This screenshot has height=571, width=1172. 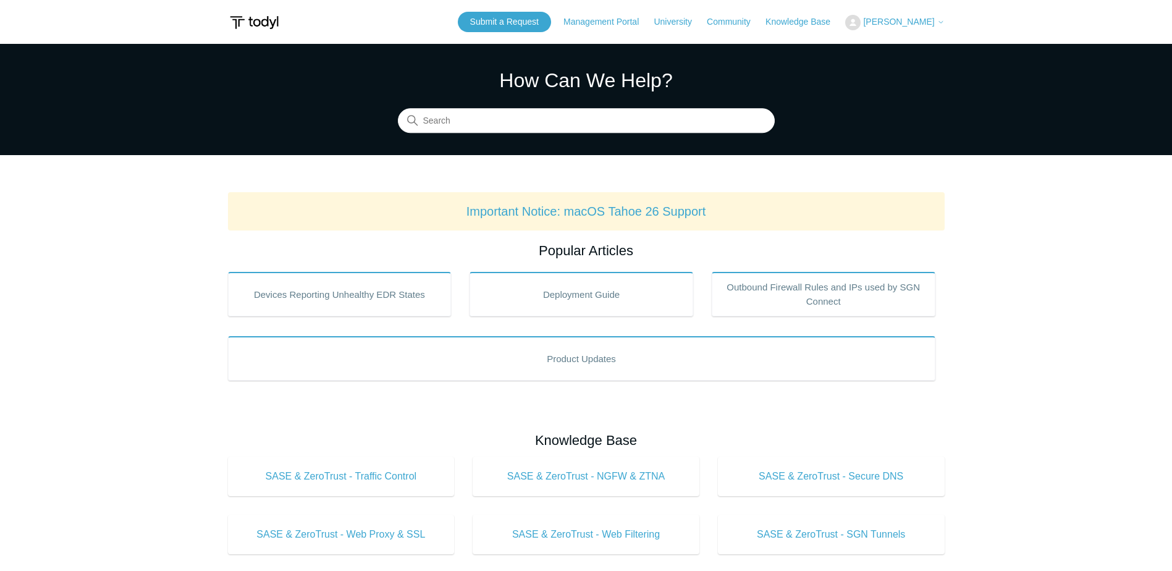 I want to click on span: SASE & ZeroTrust - SGN Tunnels, so click(x=831, y=535).